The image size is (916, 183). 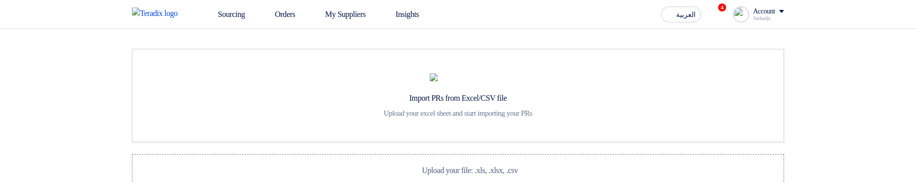 I want to click on span: العربية, so click(x=686, y=15).